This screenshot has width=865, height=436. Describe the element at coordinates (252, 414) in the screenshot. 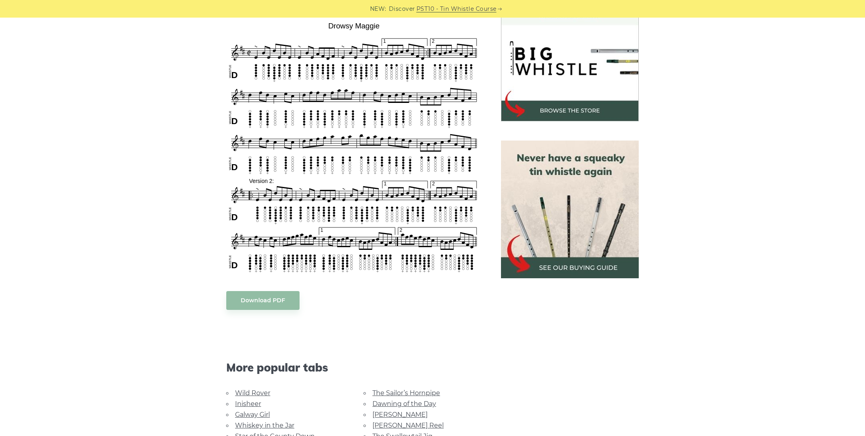

I see `a: Galway Girl` at that location.